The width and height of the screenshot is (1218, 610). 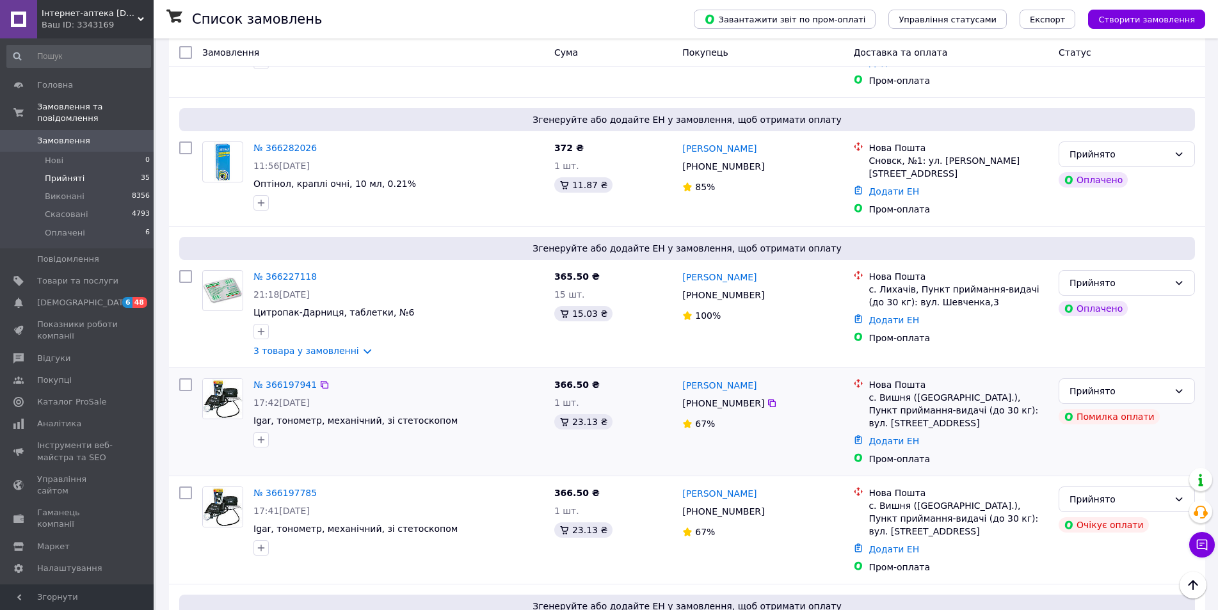 What do you see at coordinates (335, 184) in the screenshot?
I see `a: Оптінол, краплі очні, 10 мл, 0.21%` at bounding box center [335, 184].